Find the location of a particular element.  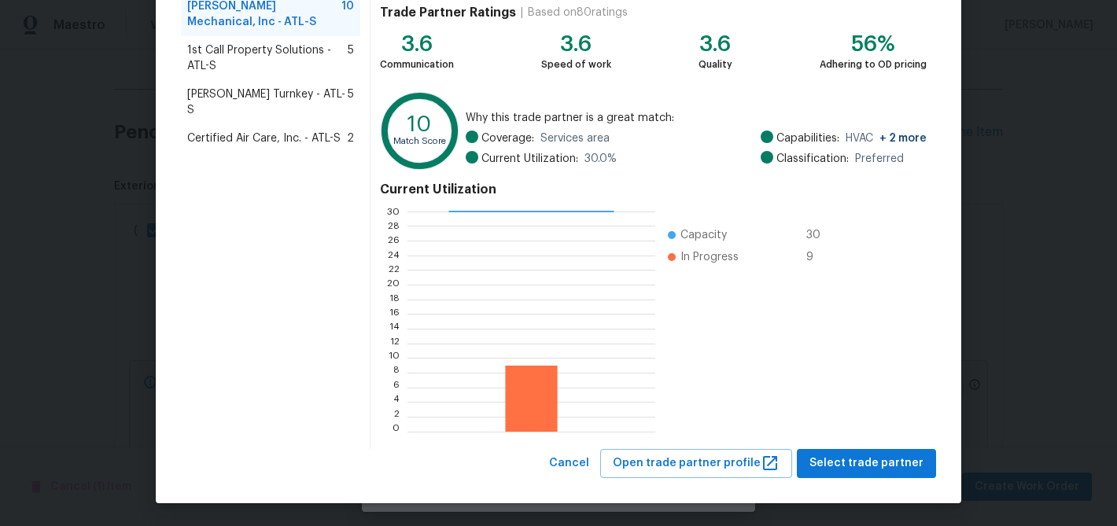

span: In Progress is located at coordinates (709, 257).